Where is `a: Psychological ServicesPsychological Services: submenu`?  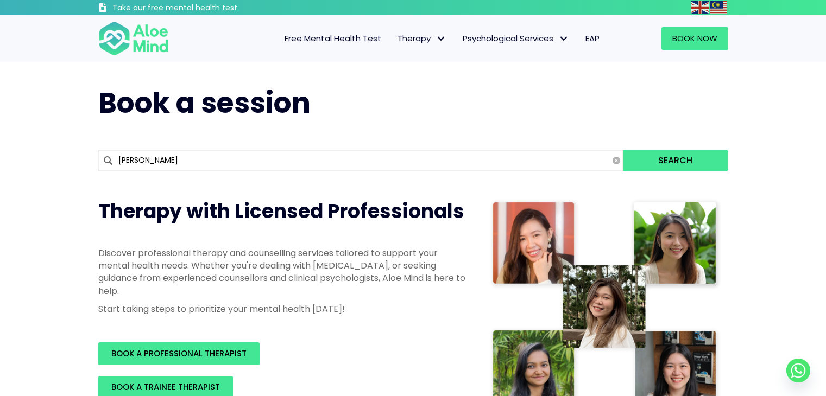
a: Psychological ServicesPsychological Services: submenu is located at coordinates (516, 39).